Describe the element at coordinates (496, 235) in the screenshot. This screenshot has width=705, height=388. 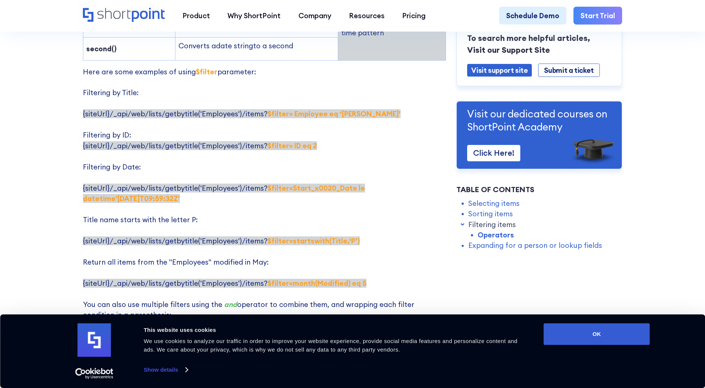
I see `a: Operators` at that location.